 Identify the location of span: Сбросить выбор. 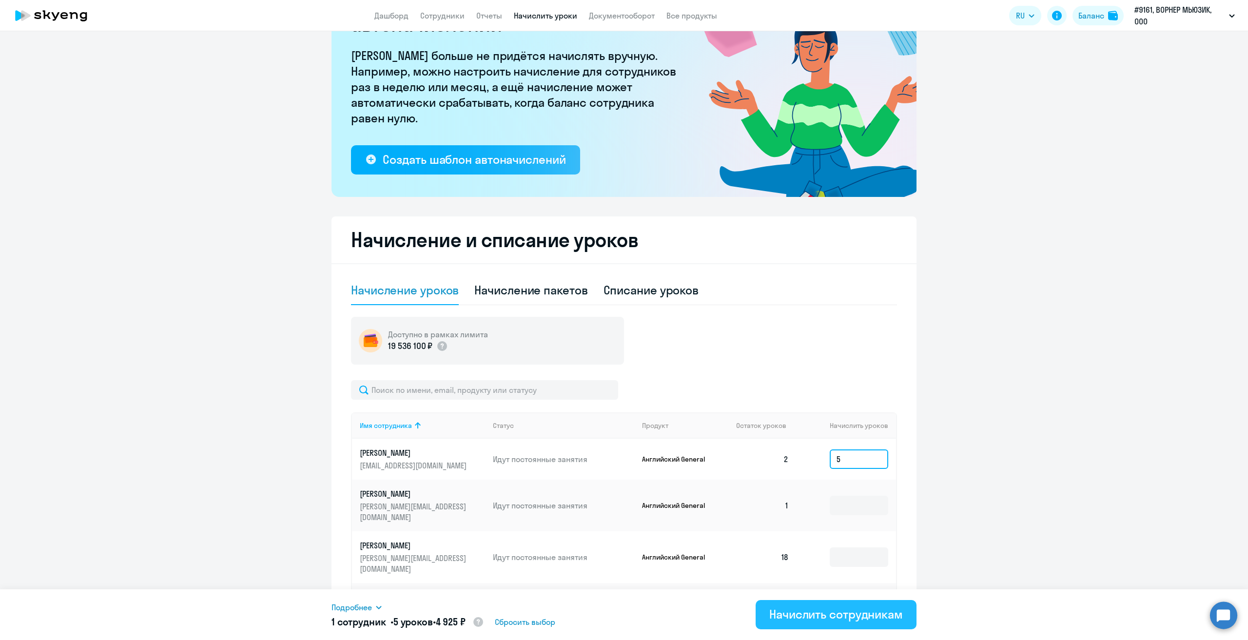
(525, 622).